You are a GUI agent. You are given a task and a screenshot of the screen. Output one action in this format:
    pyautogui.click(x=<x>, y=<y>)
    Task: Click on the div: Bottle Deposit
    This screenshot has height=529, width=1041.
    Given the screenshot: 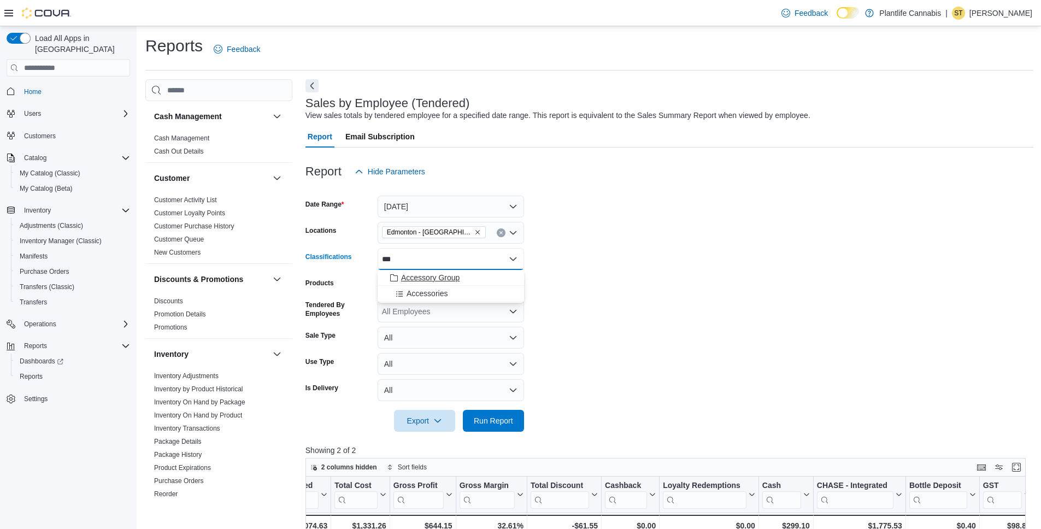 What is the action you would take?
    pyautogui.click(x=938, y=494)
    